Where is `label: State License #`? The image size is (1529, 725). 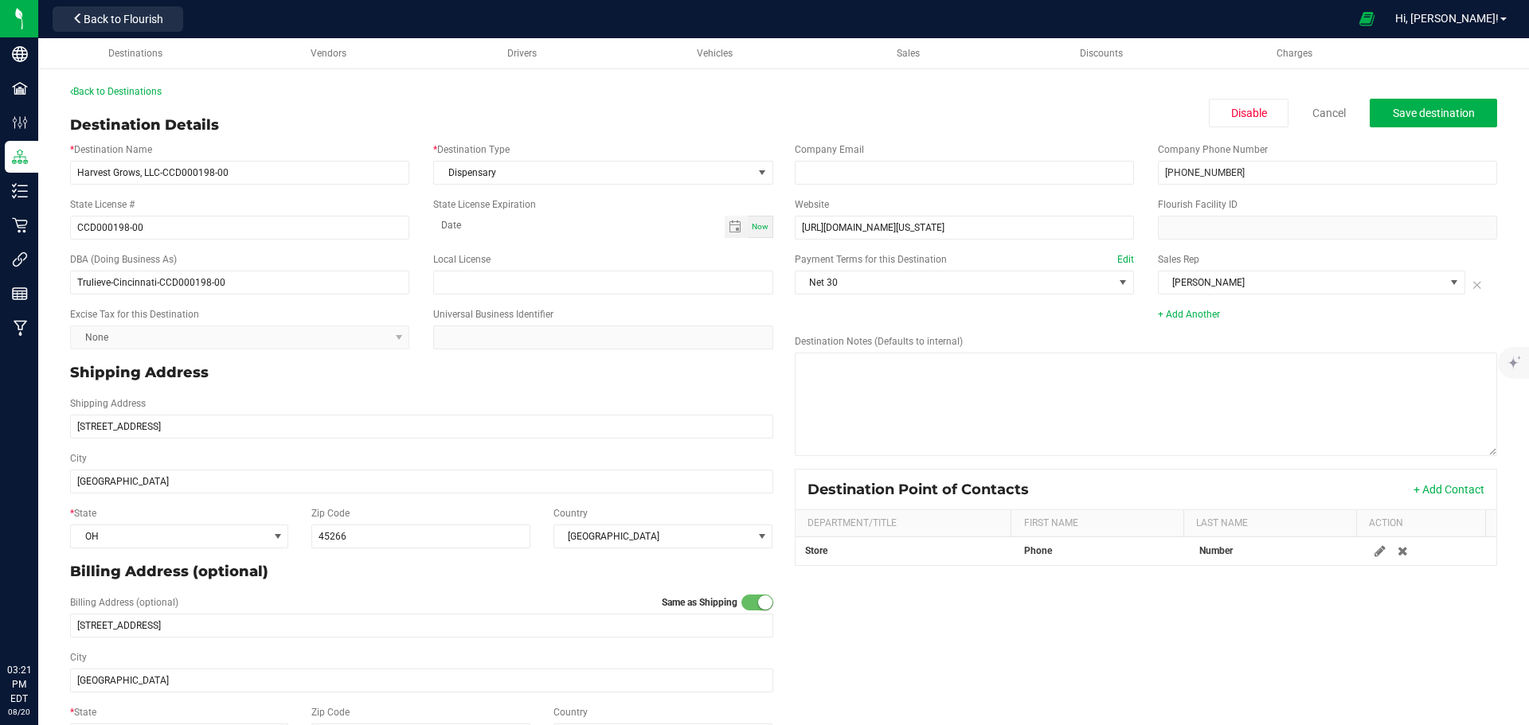 label: State License # is located at coordinates (102, 205).